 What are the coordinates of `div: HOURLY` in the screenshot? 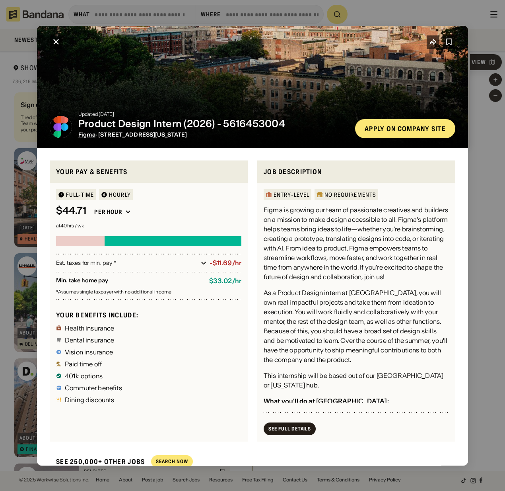 It's located at (120, 195).